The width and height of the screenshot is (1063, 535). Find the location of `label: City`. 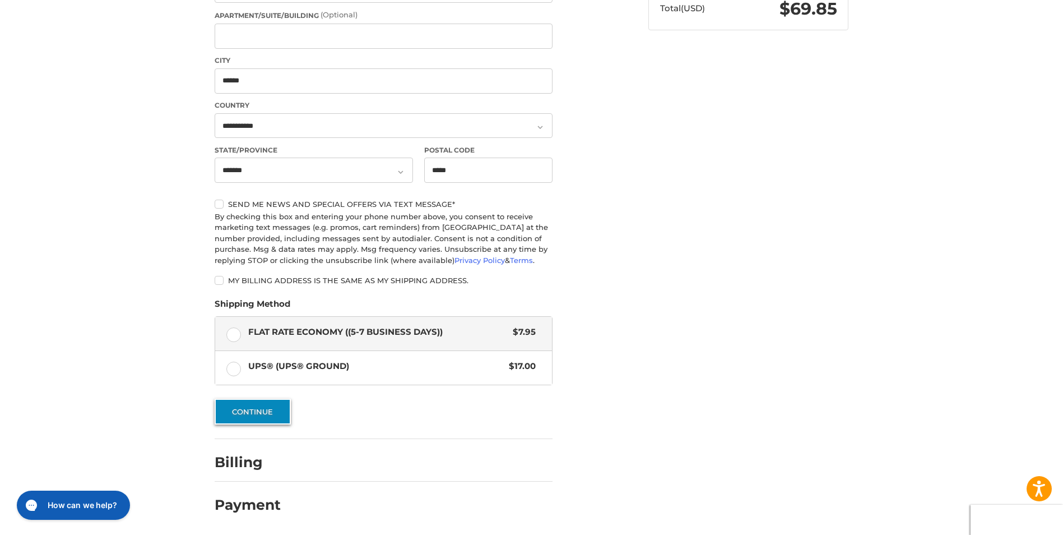

label: City is located at coordinates (383, 61).